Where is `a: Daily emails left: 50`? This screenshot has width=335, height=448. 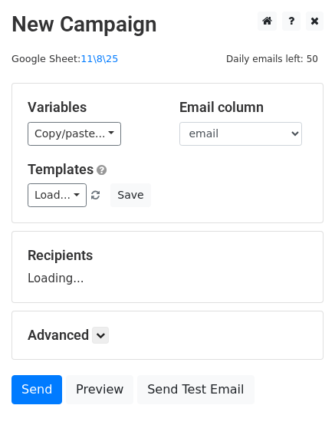
a: Daily emails left: 50 is located at coordinates (272, 58).